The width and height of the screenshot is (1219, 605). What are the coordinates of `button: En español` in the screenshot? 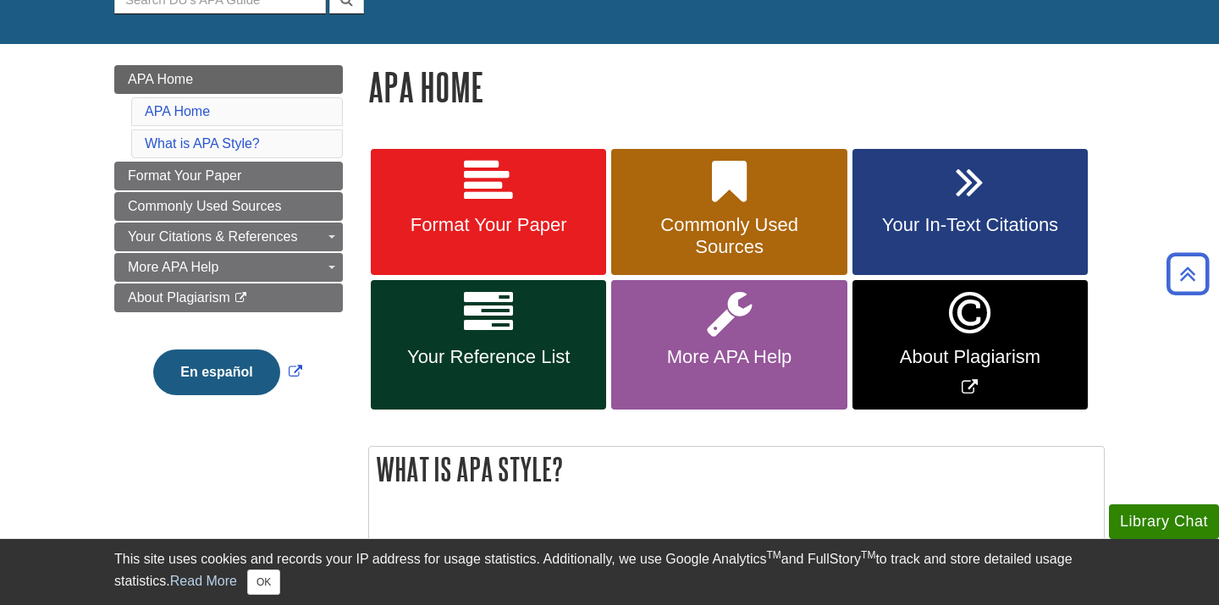 It's located at (216, 372).